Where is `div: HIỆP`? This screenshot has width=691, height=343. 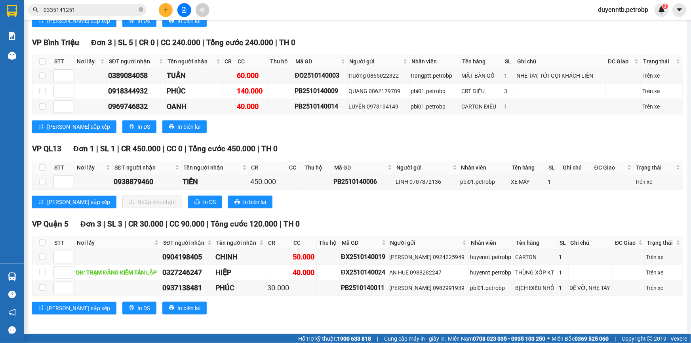
div: HIỆP is located at coordinates (240, 273).